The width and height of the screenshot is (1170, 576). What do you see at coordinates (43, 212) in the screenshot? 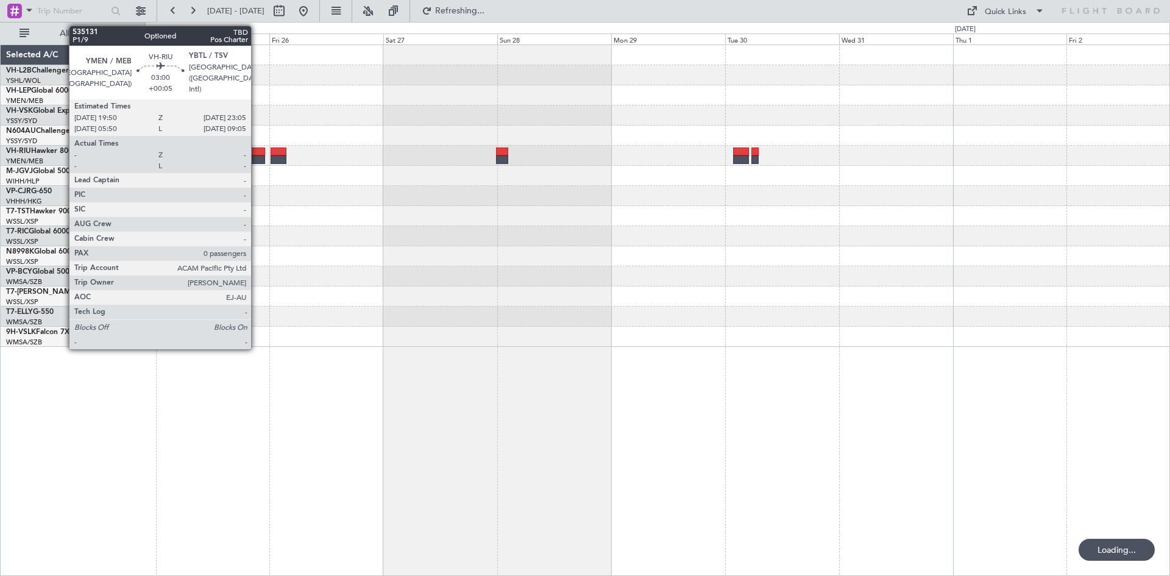
I see `a: T7-TSTHawker 900XP` at bounding box center [43, 212].